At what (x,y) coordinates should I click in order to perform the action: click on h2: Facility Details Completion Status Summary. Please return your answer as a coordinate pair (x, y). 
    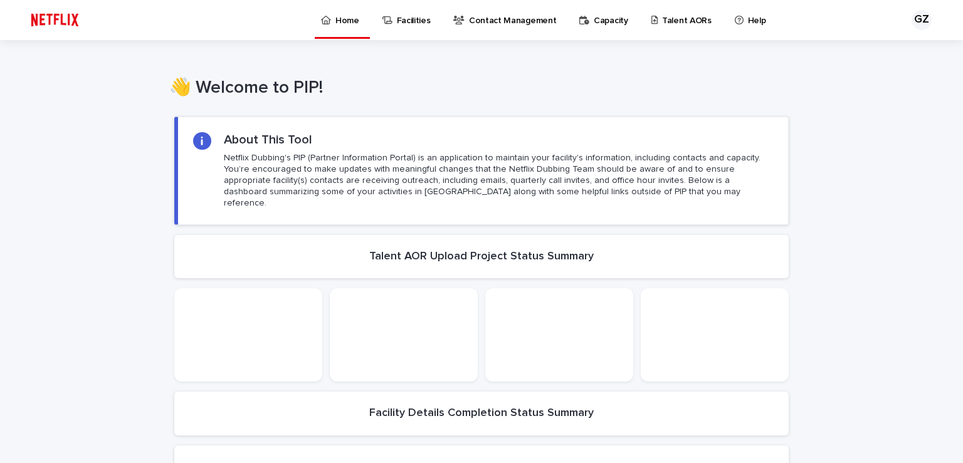
    Looking at the image, I should click on (482, 414).